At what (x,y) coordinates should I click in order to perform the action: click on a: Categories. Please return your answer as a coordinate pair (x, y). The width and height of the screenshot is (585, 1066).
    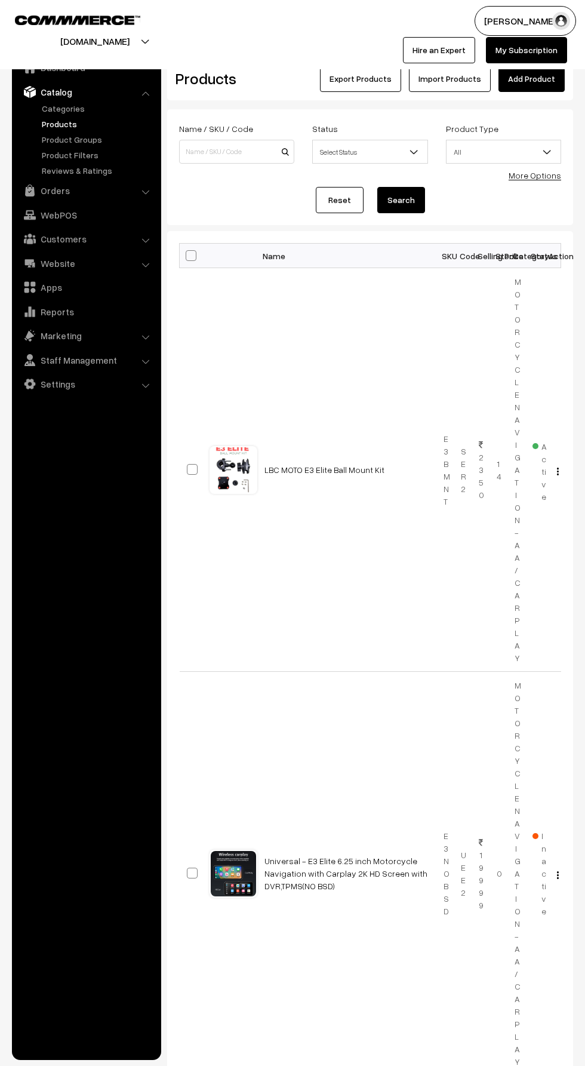
    Looking at the image, I should click on (98, 108).